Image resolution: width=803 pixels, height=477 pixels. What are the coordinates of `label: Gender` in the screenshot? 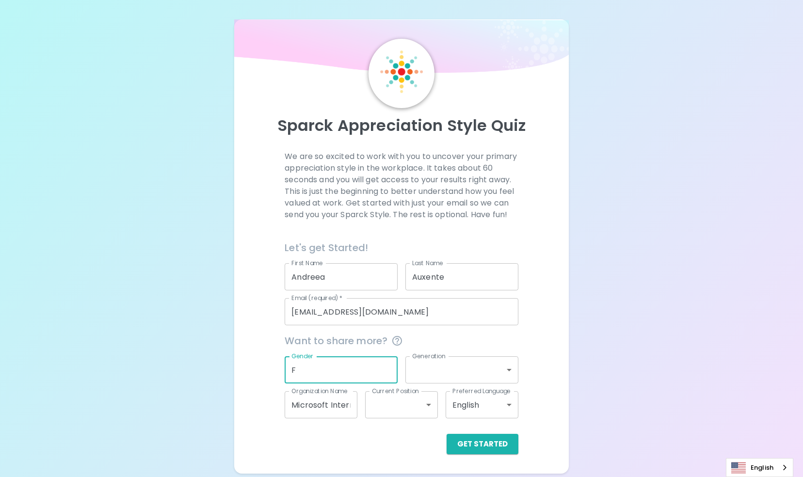 It's located at (303, 356).